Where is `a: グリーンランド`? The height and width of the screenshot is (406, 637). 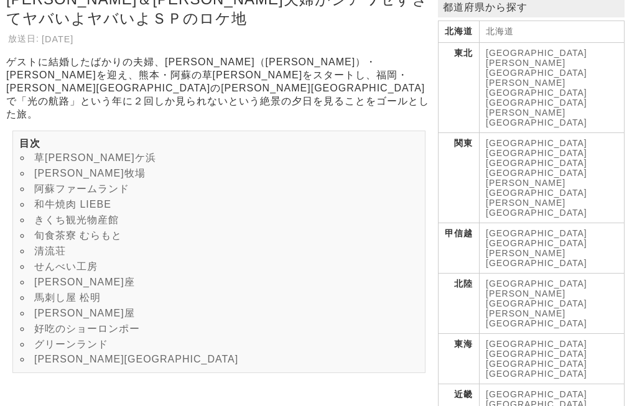 a: グリーンランド is located at coordinates (71, 345).